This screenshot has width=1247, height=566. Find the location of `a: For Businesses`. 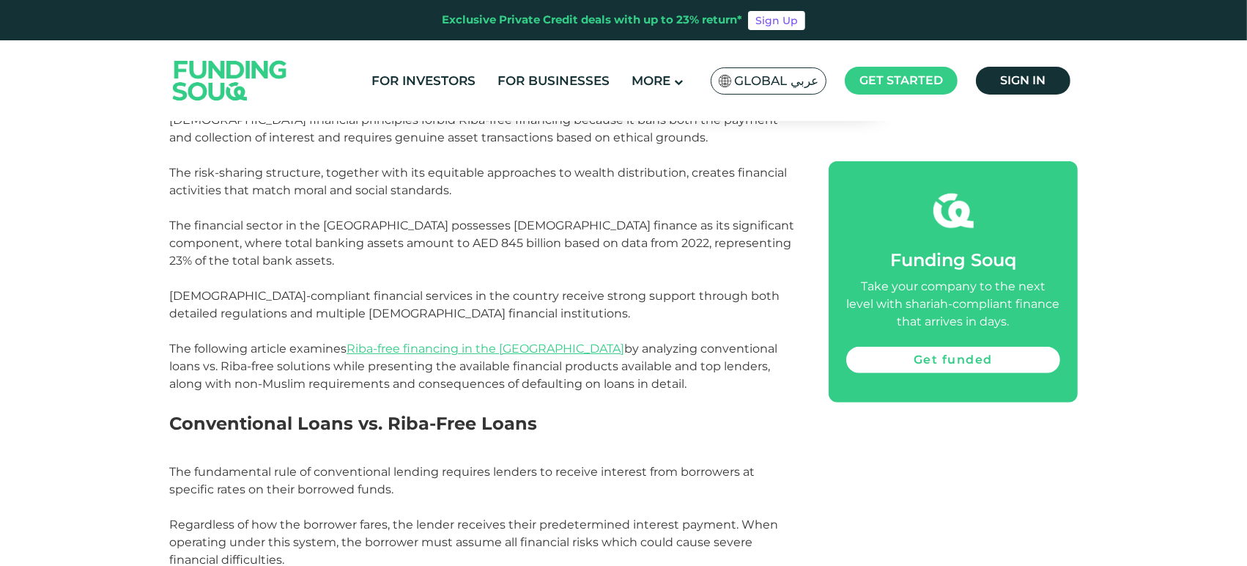

a: For Businesses is located at coordinates (554, 81).